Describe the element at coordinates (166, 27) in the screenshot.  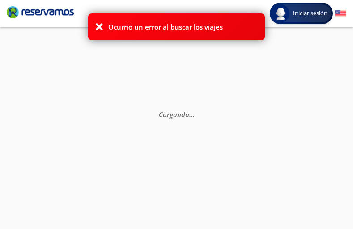
I see `p: Ocurrió un error al buscar los viajes` at that location.